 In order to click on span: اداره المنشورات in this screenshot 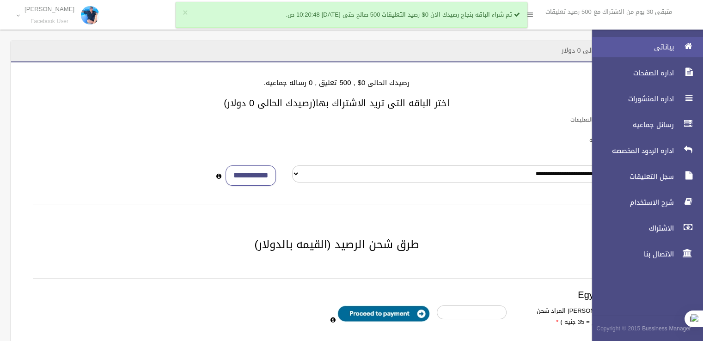, I will do `click(631, 99)`.